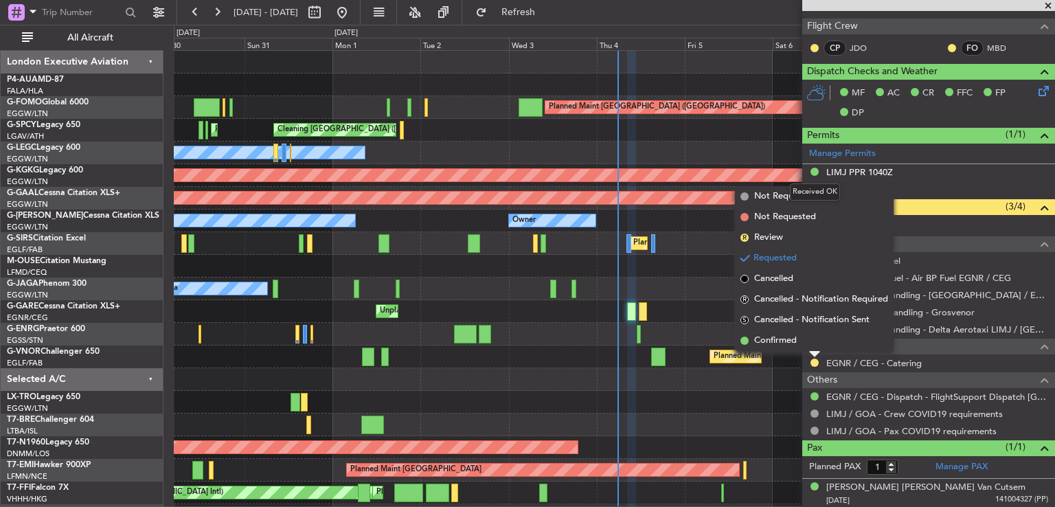 Image resolution: width=1055 pixels, height=507 pixels. Describe the element at coordinates (90, 38) in the screenshot. I see `span: All Aircraft` at that location.